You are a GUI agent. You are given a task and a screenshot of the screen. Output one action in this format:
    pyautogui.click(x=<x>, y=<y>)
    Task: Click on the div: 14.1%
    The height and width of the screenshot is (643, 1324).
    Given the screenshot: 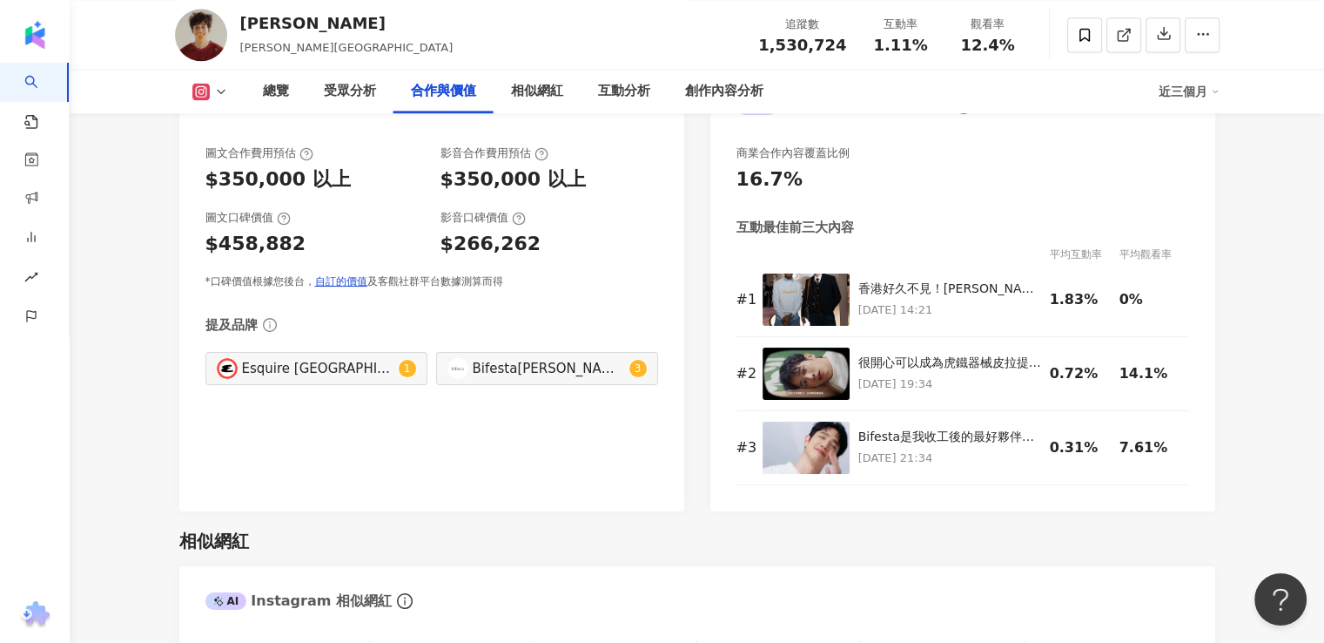 What is the action you would take?
    pyautogui.click(x=1150, y=373)
    